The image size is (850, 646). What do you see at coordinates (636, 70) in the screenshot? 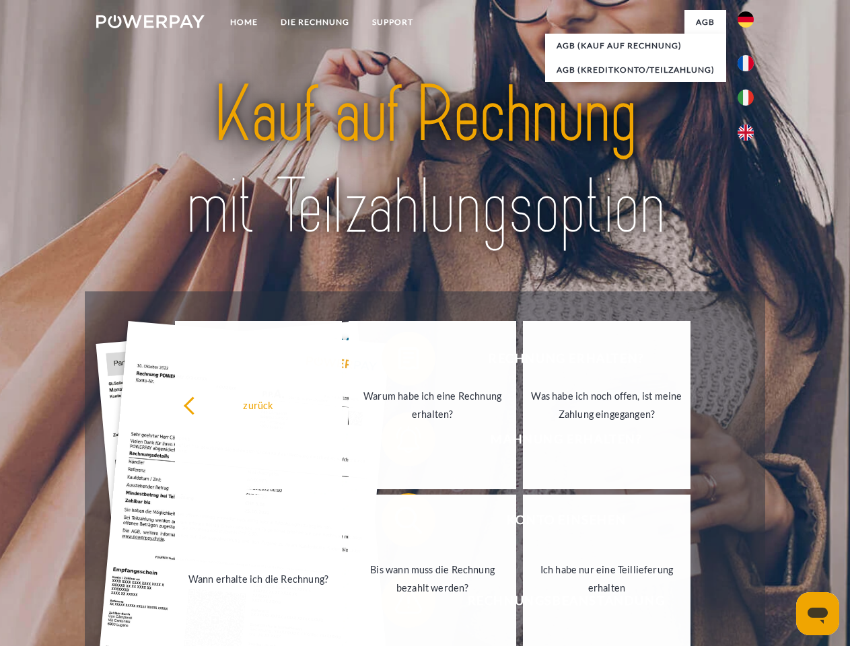
I see `a: AGB (Kreditkonto/Teilzahlung)` at bounding box center [636, 70].